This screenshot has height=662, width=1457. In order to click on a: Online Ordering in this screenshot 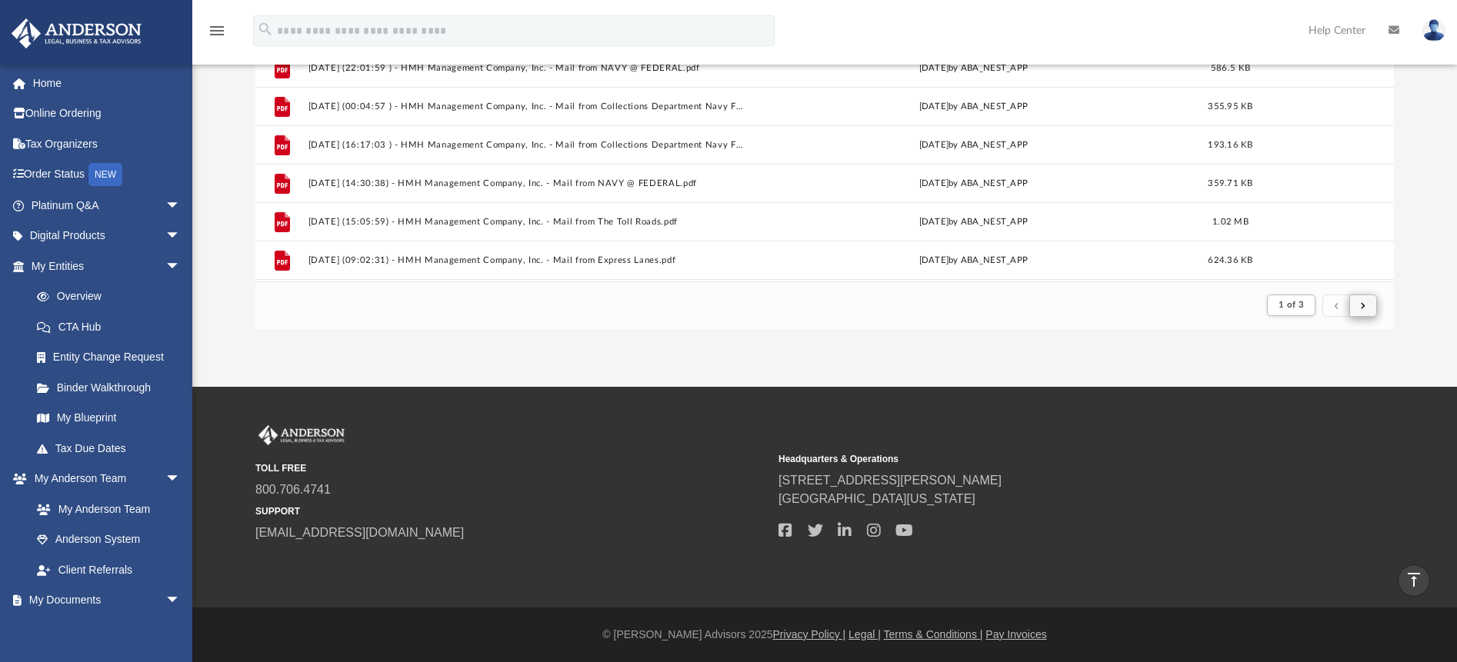, I will do `click(107, 114)`.